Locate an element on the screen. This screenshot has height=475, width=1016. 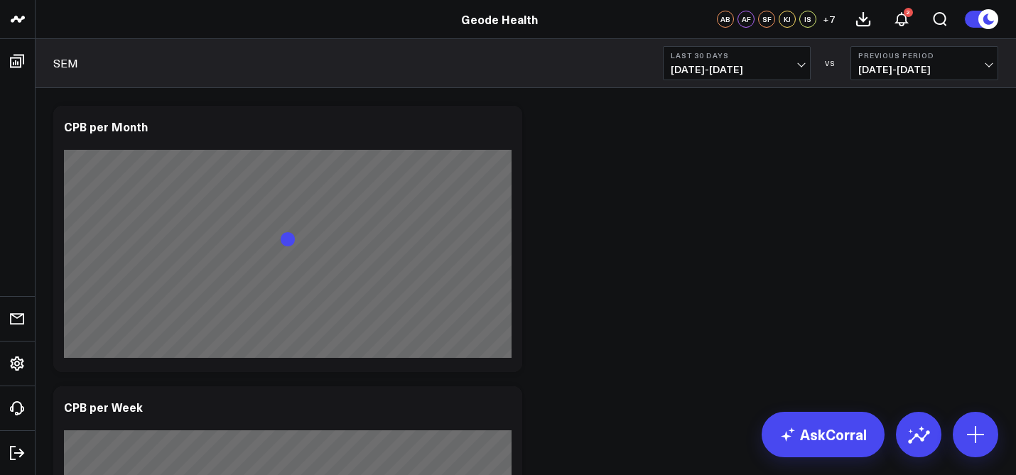
div: CPB per Month is located at coordinates (106, 126).